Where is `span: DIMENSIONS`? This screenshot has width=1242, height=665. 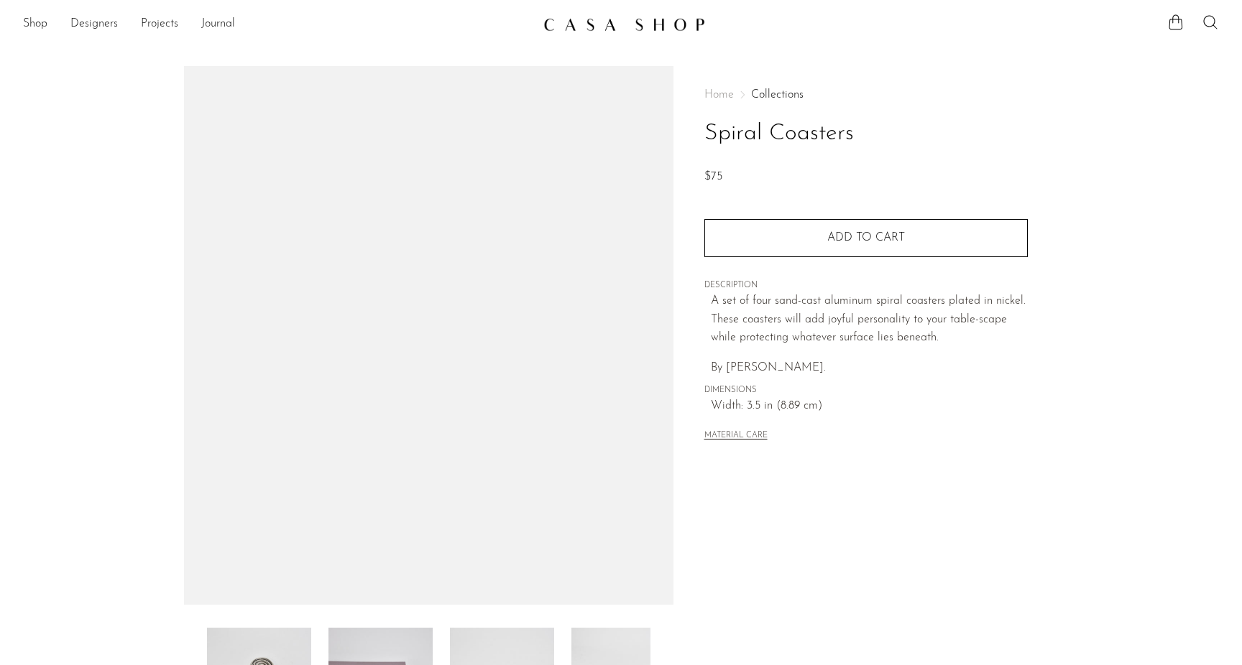
span: DIMENSIONS is located at coordinates (866, 391).